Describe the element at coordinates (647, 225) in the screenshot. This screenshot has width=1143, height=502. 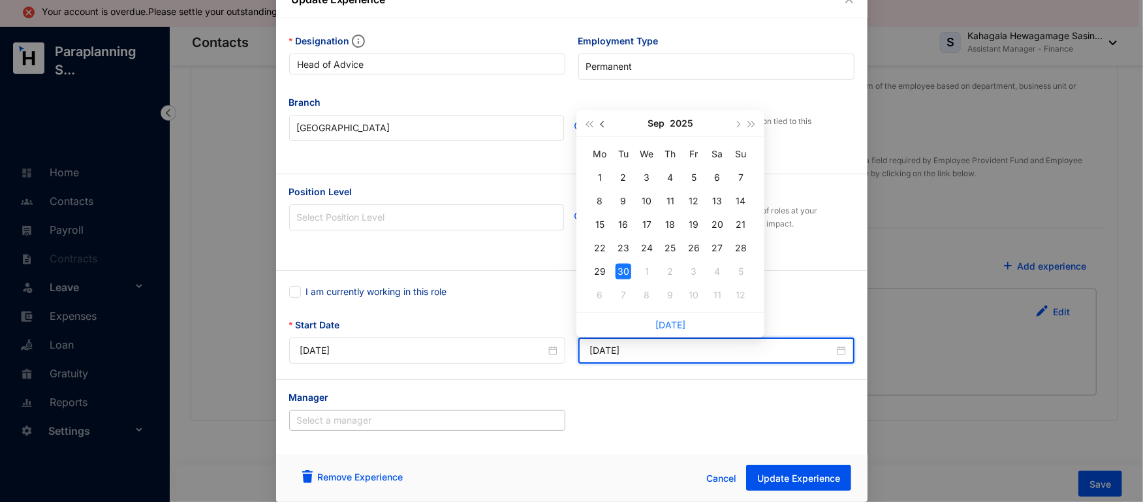
I see `td: 2025-09-17` at that location.